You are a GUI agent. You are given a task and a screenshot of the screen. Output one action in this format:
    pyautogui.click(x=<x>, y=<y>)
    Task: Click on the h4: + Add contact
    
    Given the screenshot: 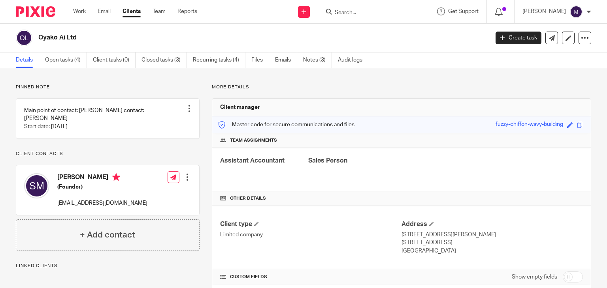 What is the action you would take?
    pyautogui.click(x=107, y=235)
    